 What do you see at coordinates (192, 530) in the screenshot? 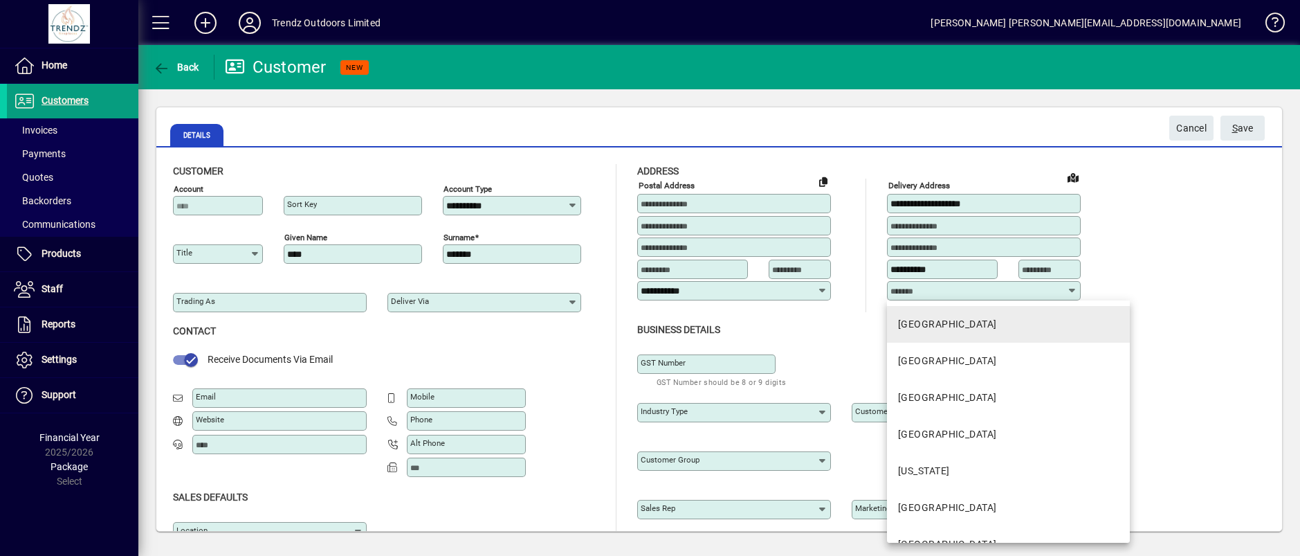
I see `mat-label: Location` at bounding box center [192, 530].